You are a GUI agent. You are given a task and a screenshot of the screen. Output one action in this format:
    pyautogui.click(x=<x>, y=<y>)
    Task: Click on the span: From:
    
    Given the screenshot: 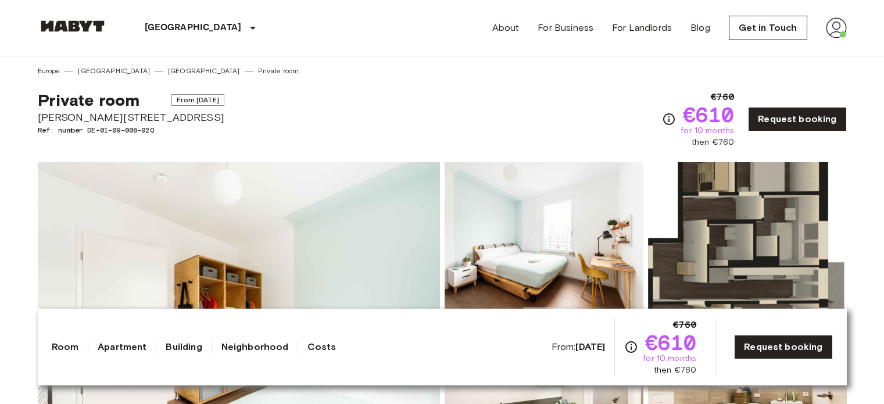 What is the action you would take?
    pyautogui.click(x=578, y=347)
    